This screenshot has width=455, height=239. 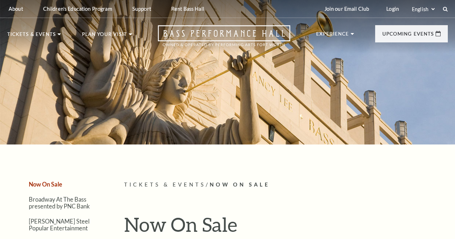 I want to click on p: Support, so click(x=142, y=9).